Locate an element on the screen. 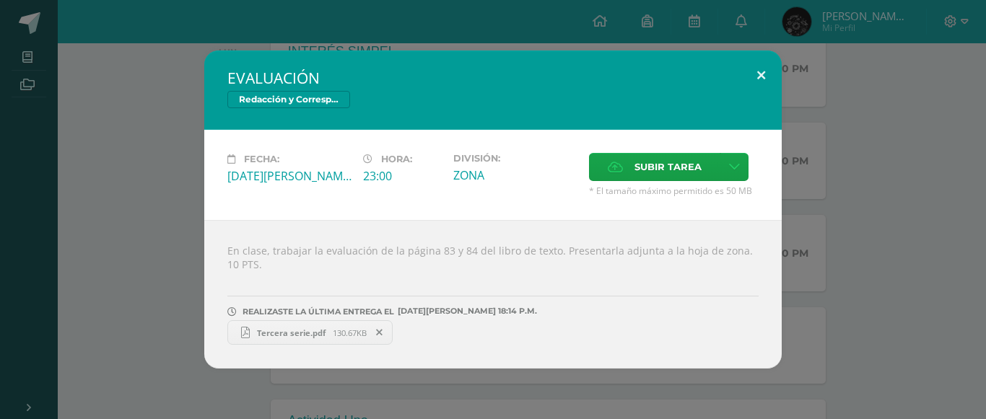  span: Subir tarea is located at coordinates (667, 167).